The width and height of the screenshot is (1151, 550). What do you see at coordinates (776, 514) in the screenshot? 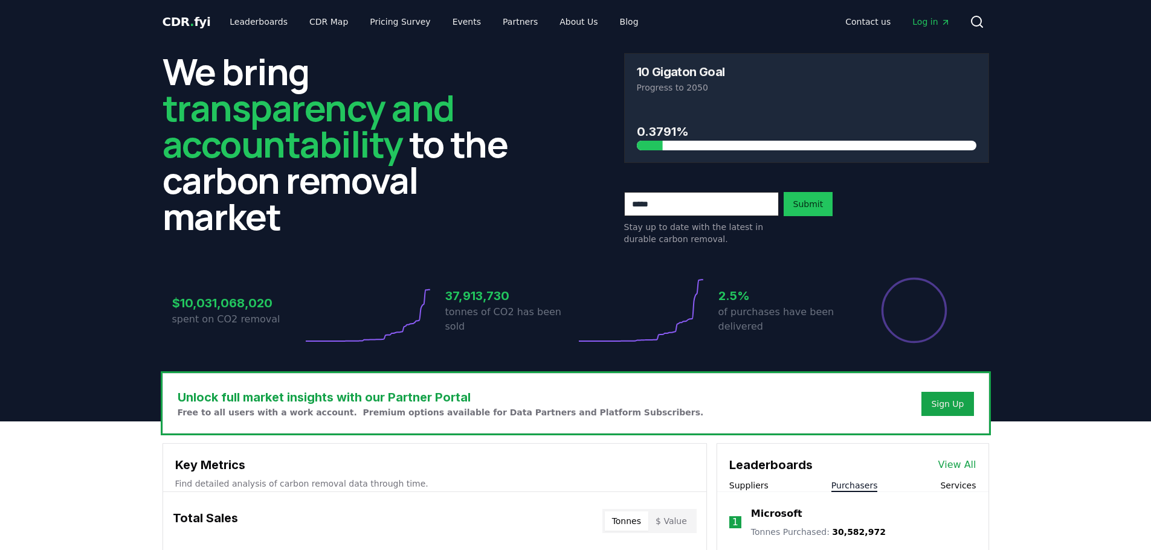
I see `p: Microsoft` at bounding box center [776, 514].